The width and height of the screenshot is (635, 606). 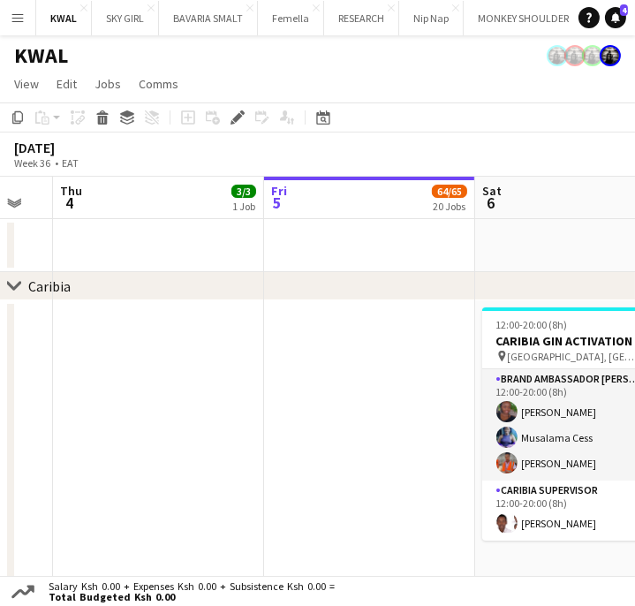 I want to click on a: 4, so click(x=616, y=18).